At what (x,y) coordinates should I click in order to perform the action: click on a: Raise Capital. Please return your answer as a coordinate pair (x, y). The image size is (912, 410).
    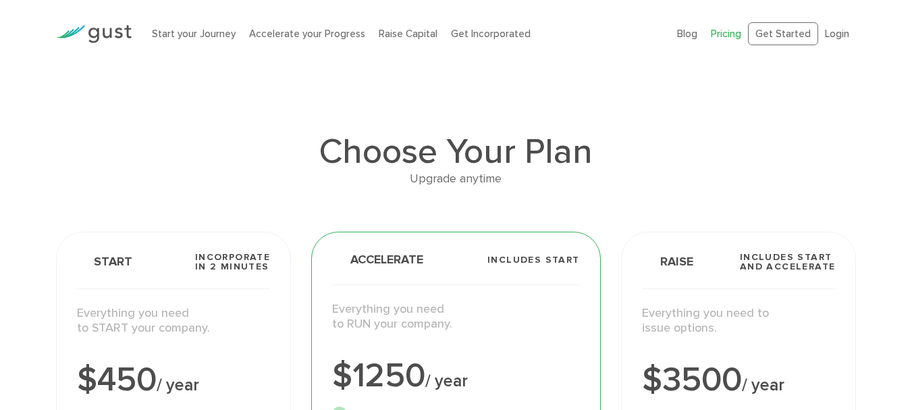
    Looking at the image, I should click on (408, 34).